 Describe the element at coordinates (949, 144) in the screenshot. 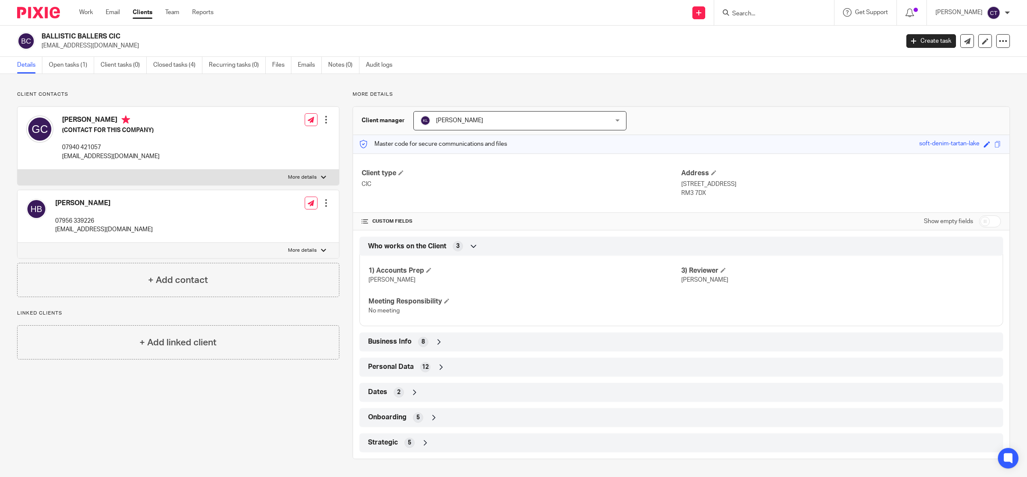

I see `div: soft-denim-tartan-lake` at that location.